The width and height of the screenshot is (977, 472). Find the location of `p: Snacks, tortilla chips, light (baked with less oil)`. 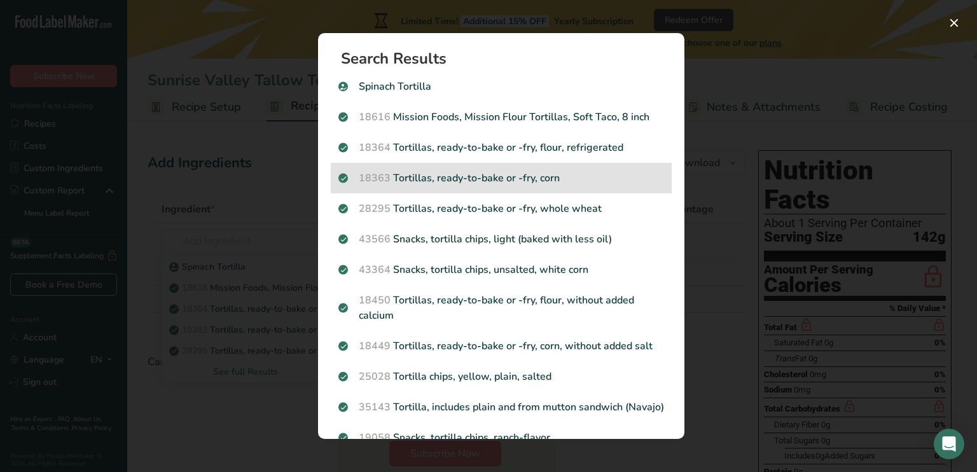

p: Snacks, tortilla chips, light (baked with less oil) is located at coordinates (501, 239).